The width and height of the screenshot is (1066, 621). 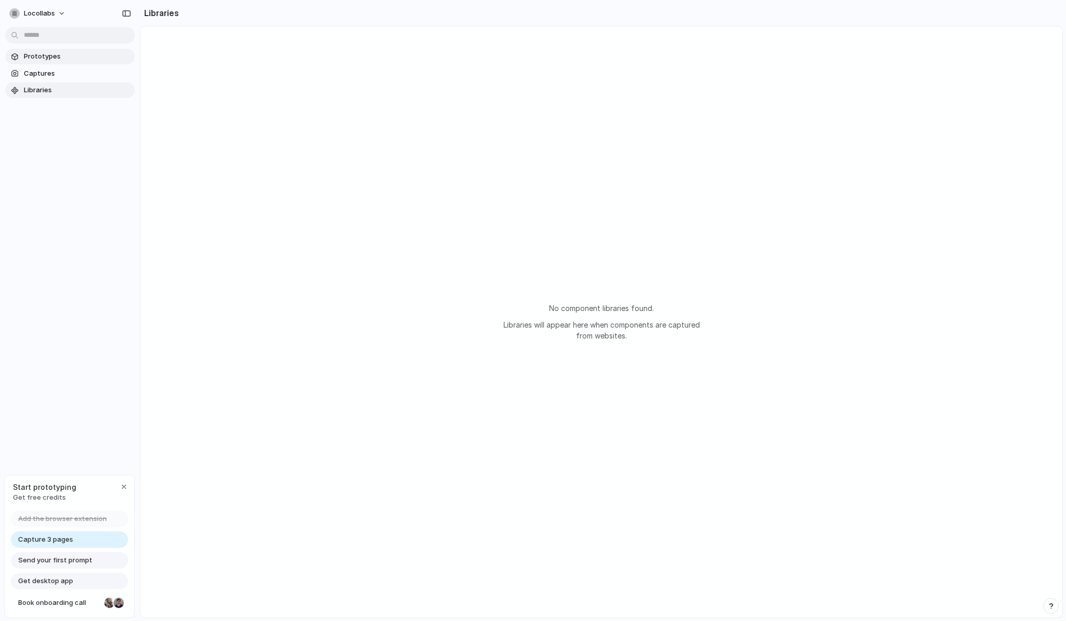 I want to click on a: Captures, so click(x=70, y=74).